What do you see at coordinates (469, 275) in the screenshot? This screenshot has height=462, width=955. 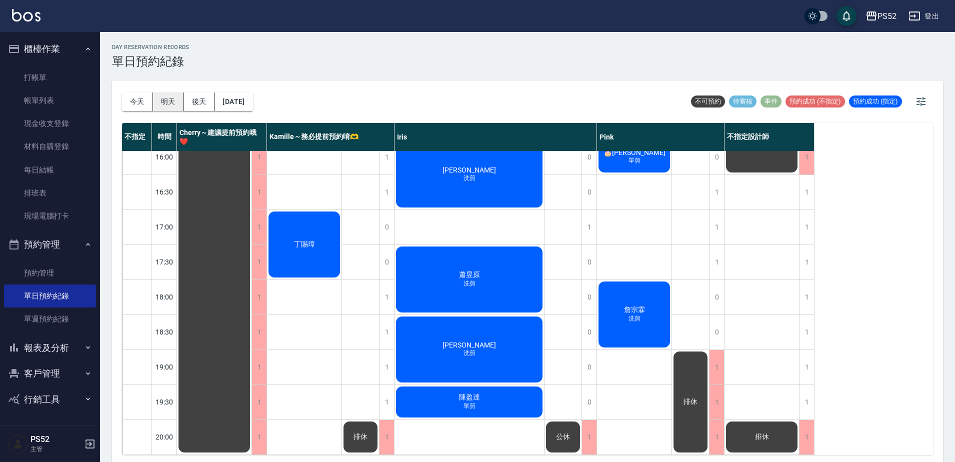 I see `span: 蕭昱原` at bounding box center [469, 275].